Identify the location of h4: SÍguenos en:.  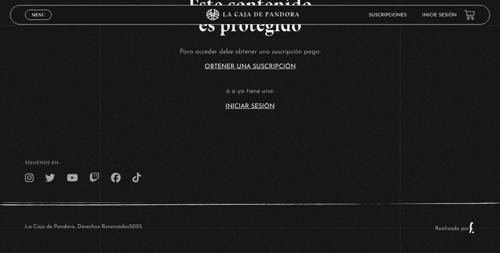
(250, 163).